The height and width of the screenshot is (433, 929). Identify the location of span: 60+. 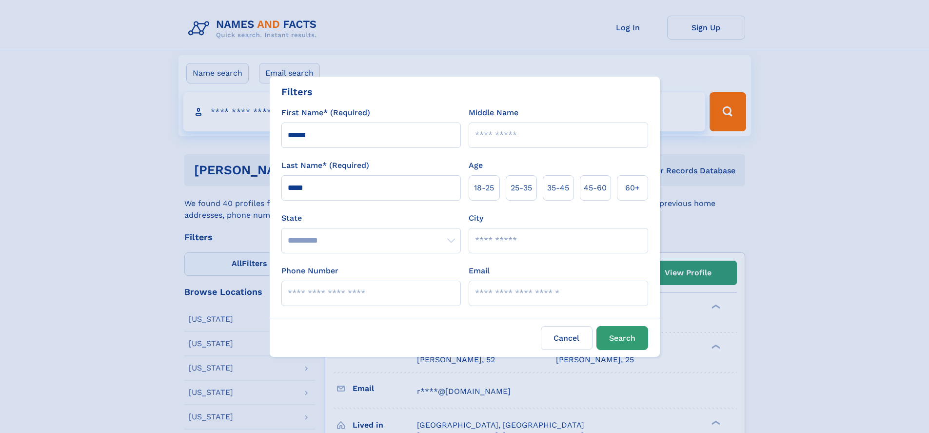
(633, 188).